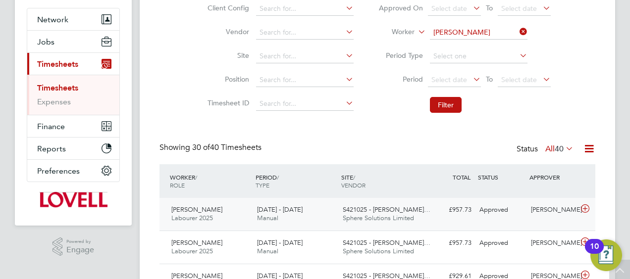 This screenshot has height=279, width=630. I want to click on button: Jobs, so click(73, 42).